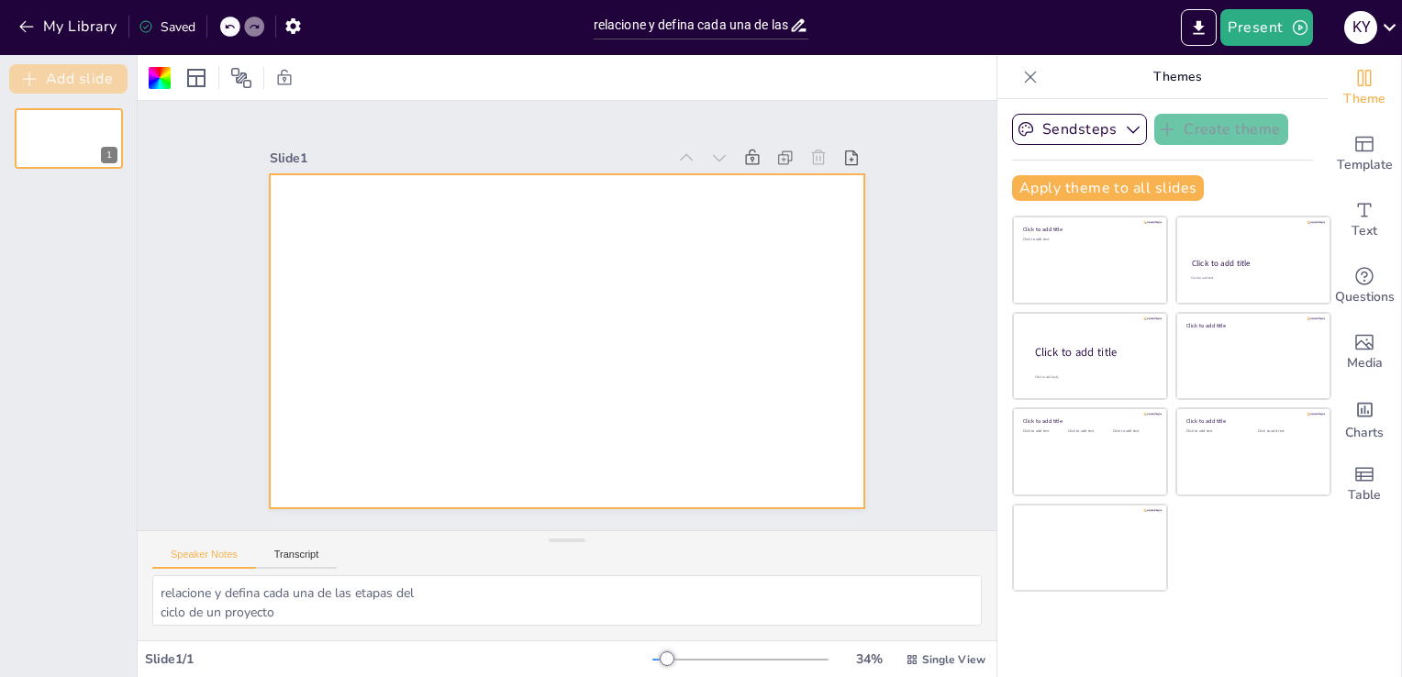  Describe the element at coordinates (1361, 28) in the screenshot. I see `button: K Y` at that location.